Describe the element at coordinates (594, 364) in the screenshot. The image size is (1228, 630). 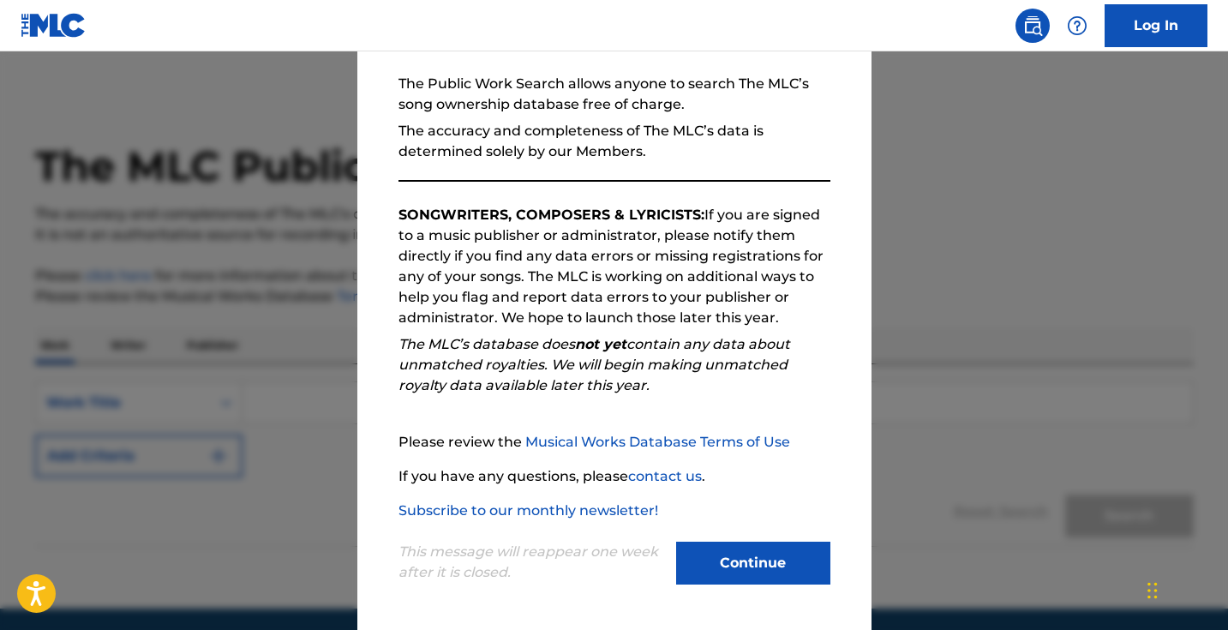
I see `em: The MLC’s database does contain any data about unmatched royalties. We will begin making unmatche...` at that location.